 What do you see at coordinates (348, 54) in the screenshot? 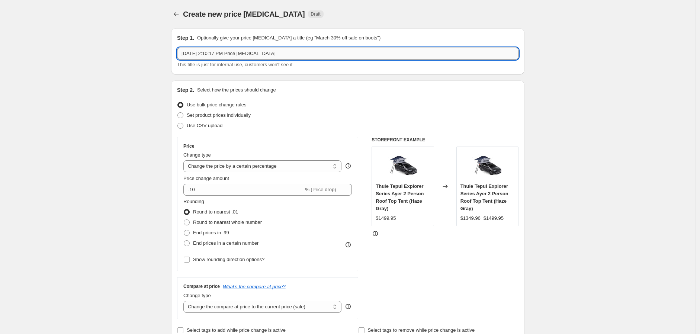
I see `input: 30% off holiday sale` at bounding box center [348, 54].